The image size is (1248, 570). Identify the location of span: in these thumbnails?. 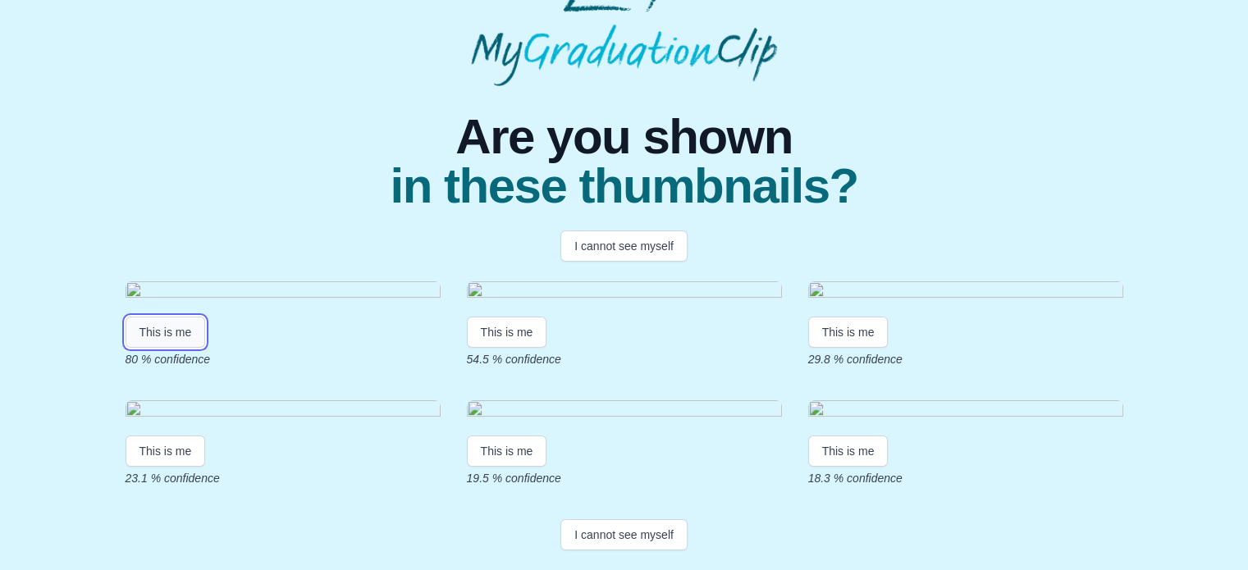
(623, 186).